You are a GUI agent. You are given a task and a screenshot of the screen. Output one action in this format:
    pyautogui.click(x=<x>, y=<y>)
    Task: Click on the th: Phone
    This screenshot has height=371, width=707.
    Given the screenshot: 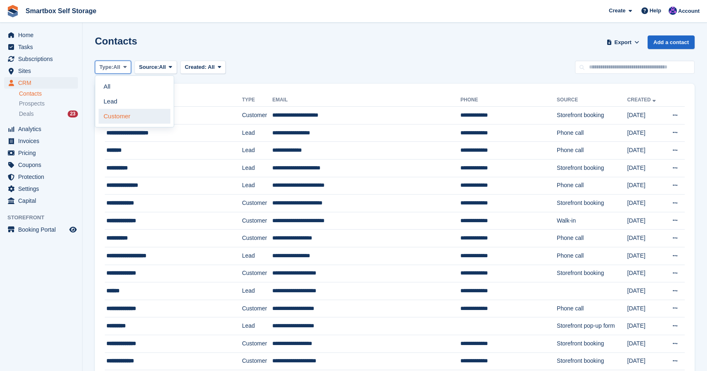 What is the action you would take?
    pyautogui.click(x=509, y=100)
    